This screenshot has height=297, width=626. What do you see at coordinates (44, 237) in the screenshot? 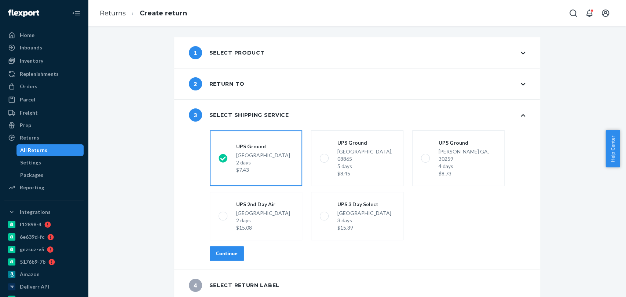
I see `a: 6e639d-fc` at bounding box center [44, 237].